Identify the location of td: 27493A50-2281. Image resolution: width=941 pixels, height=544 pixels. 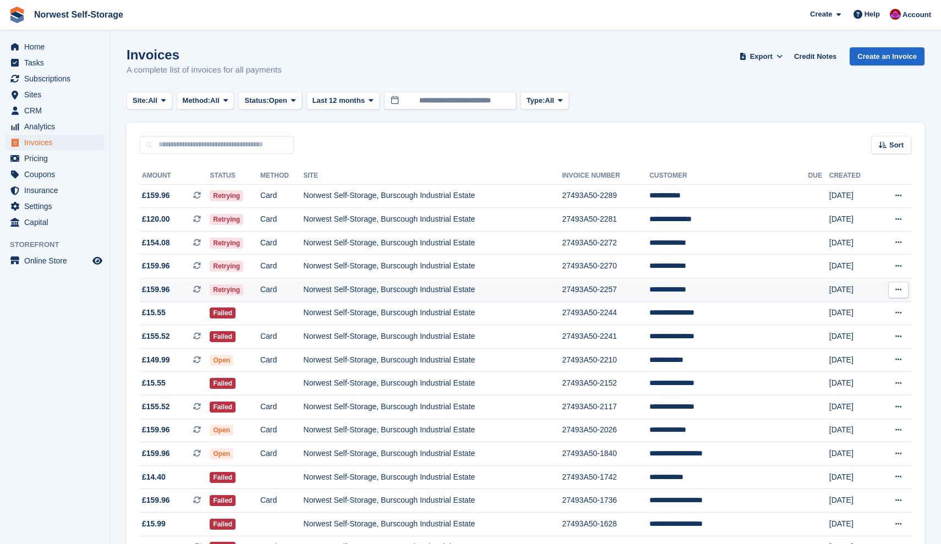
(605, 219).